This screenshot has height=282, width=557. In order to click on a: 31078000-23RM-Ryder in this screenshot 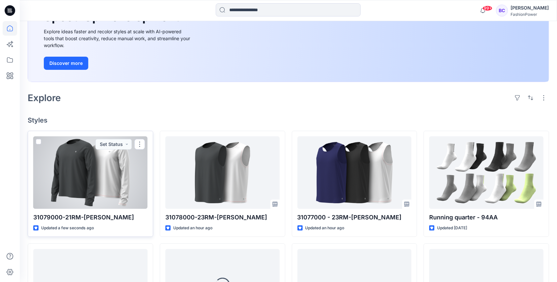, I will do `click(222, 173)`.